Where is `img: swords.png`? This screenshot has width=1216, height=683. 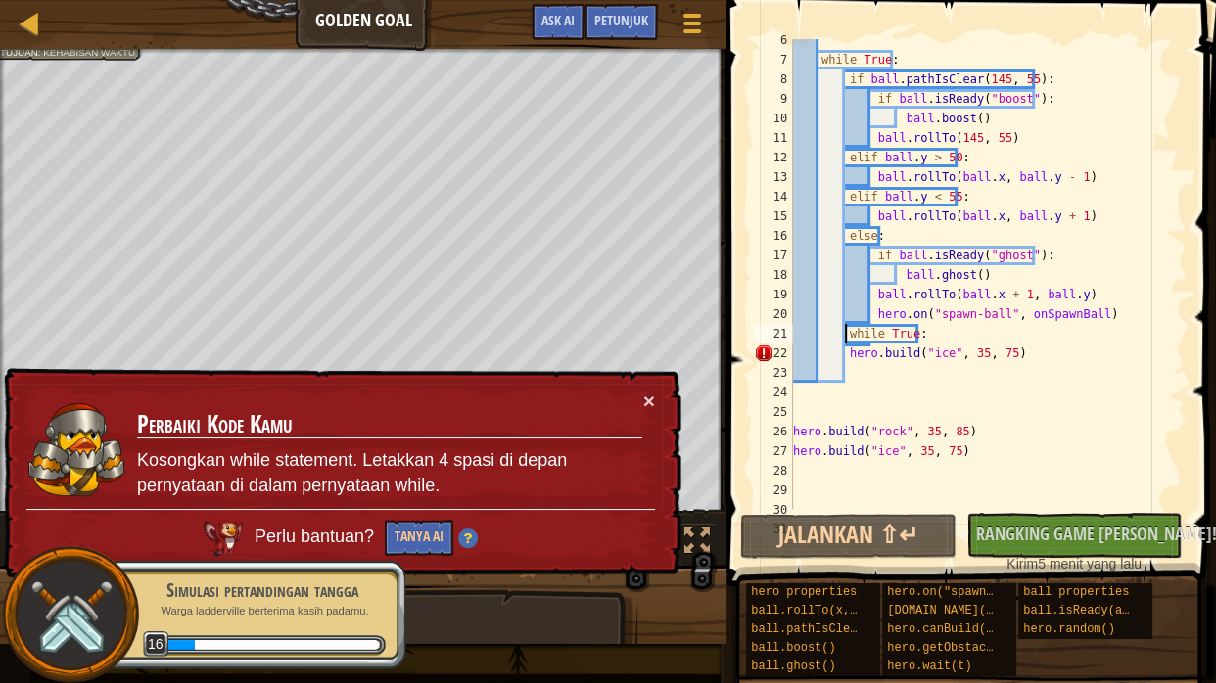
img: swords.png is located at coordinates (70, 615).